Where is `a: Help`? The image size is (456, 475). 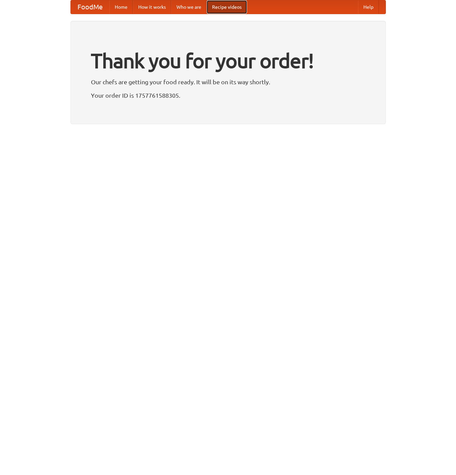 a: Help is located at coordinates (369, 7).